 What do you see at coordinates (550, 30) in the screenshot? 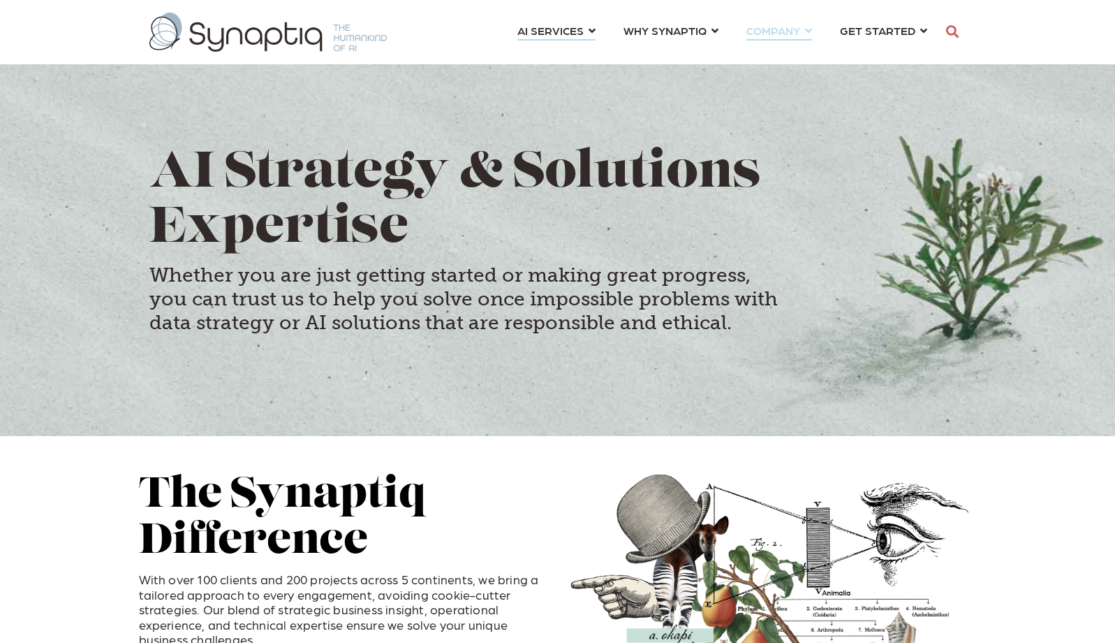
I see `span: AI SERVICES` at bounding box center [550, 30].